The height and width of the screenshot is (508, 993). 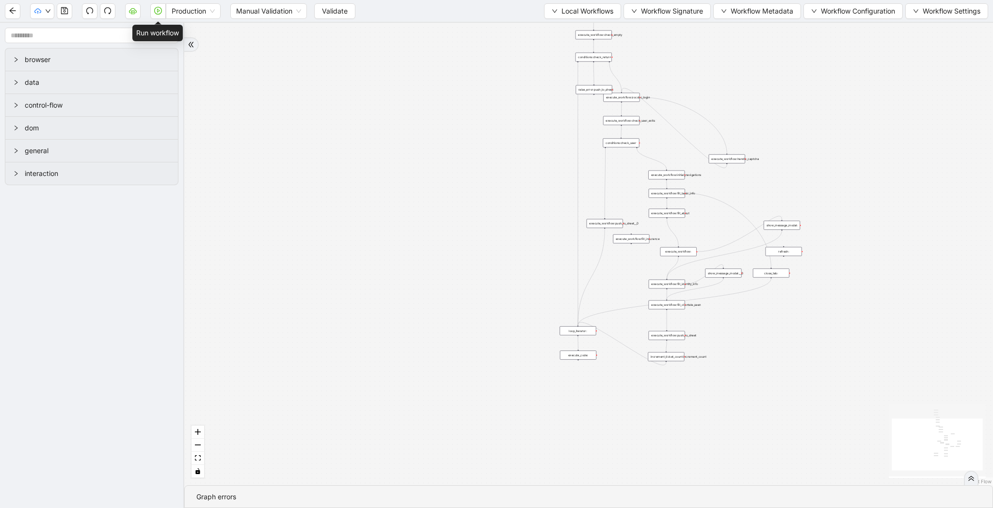 What do you see at coordinates (672, 11) in the screenshot?
I see `span: Workflow Signature` at bounding box center [672, 11].